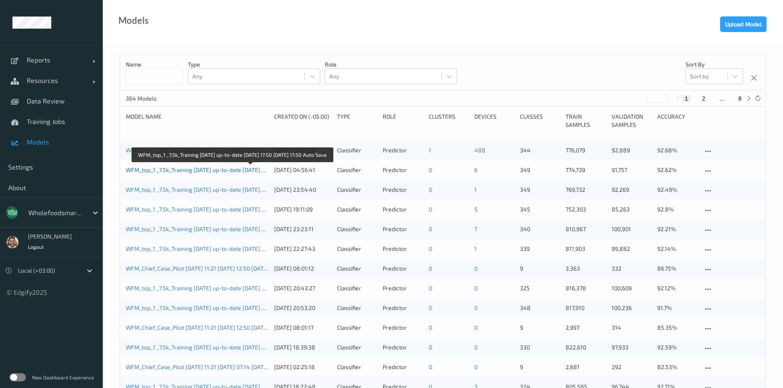 This screenshot has height=388, width=783. I want to click on p: 92,889, so click(631, 150).